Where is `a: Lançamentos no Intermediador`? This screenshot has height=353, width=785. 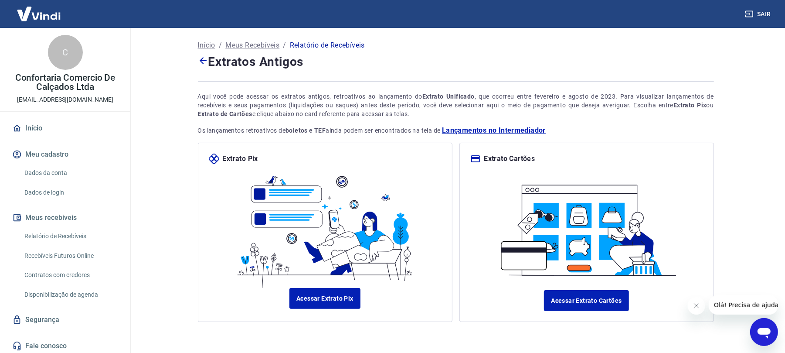
a: Lançamentos no Intermediador is located at coordinates (494, 130).